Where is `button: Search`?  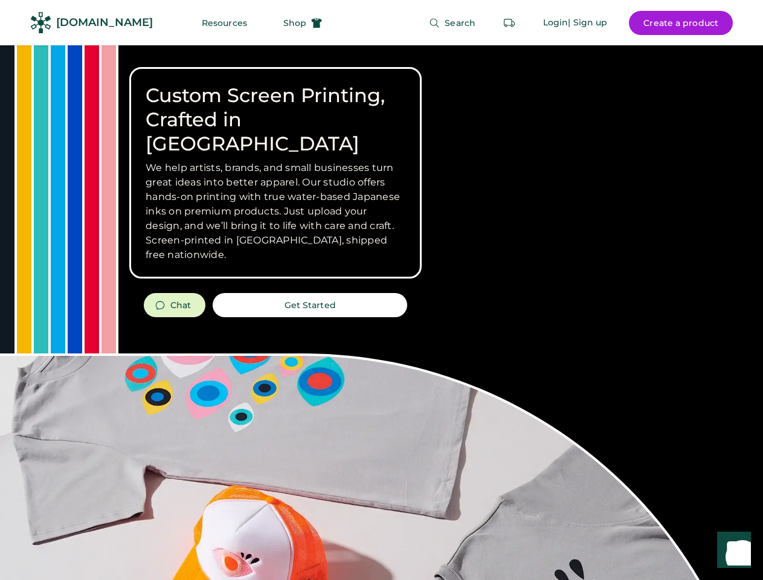 button: Search is located at coordinates (452, 23).